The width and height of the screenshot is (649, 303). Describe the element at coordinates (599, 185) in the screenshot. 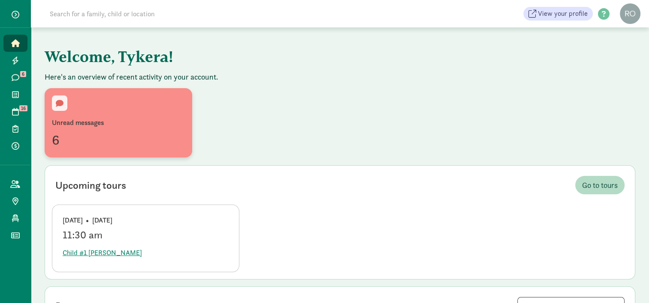

I see `a: Go to tours` at that location.